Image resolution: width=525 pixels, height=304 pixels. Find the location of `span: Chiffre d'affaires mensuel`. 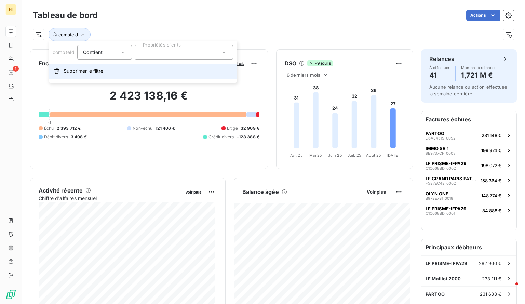

span: Chiffre d'affaires mensuel is located at coordinates (109, 198).